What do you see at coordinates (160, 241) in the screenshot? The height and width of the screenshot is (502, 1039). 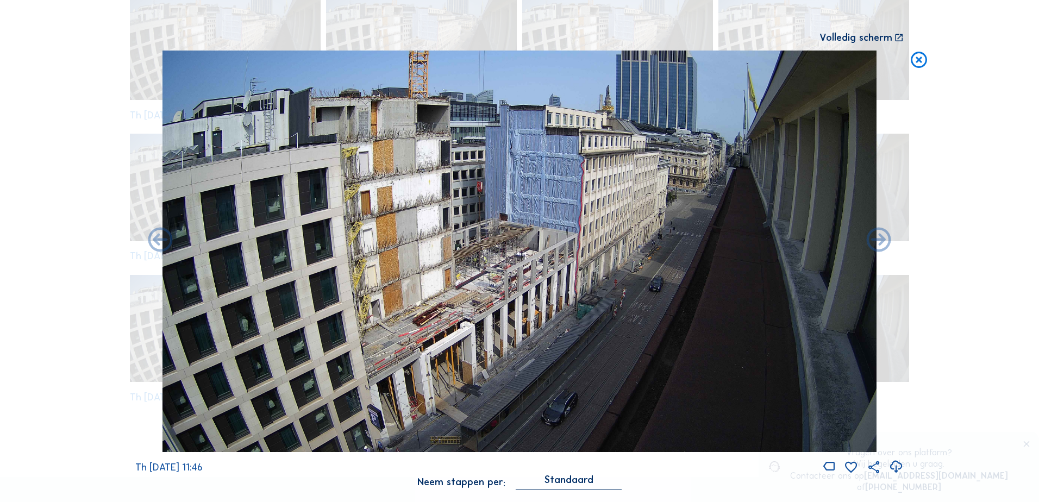 I see `i: Forward` at bounding box center [160, 241].